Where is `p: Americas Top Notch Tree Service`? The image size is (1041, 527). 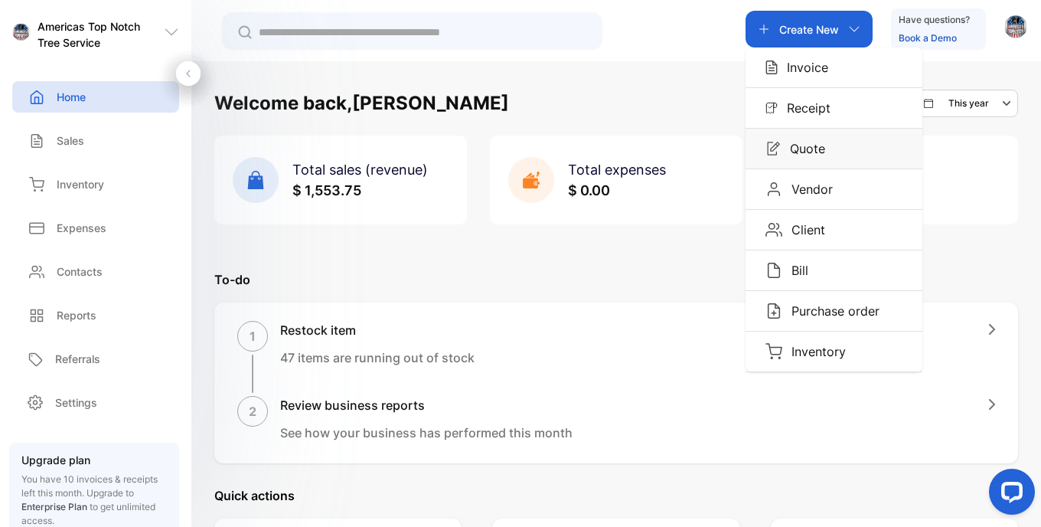 p: Americas Top Notch Tree Service is located at coordinates (100, 34).